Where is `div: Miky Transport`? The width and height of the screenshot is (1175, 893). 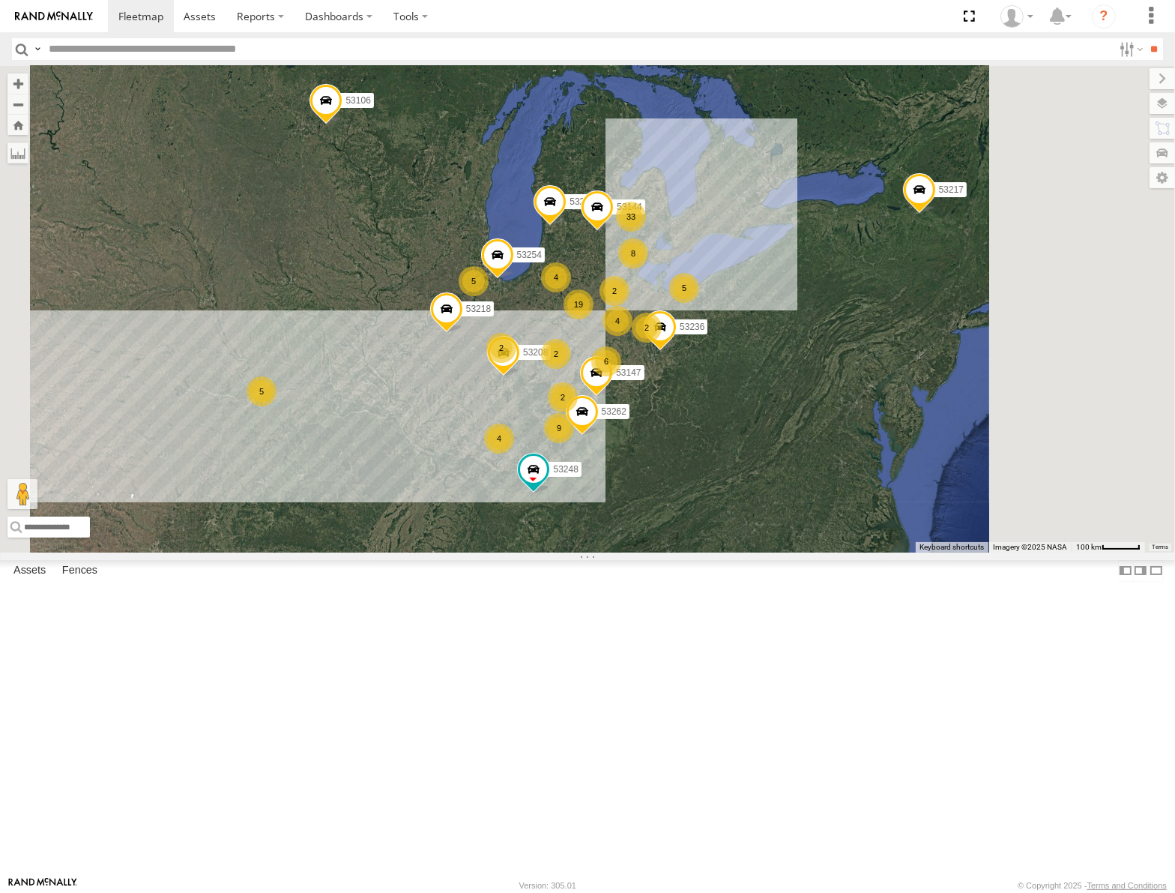
div: Miky Transport is located at coordinates (1017, 16).